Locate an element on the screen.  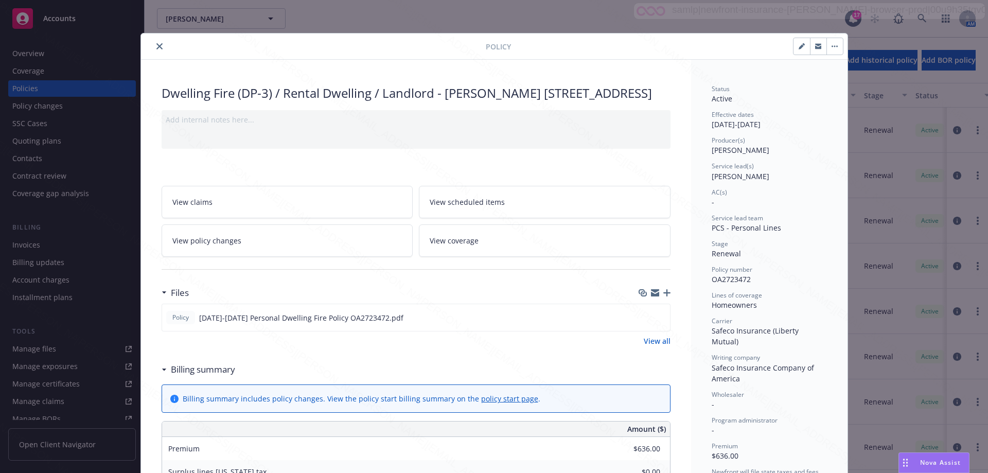
button: download file is located at coordinates (644, 317).